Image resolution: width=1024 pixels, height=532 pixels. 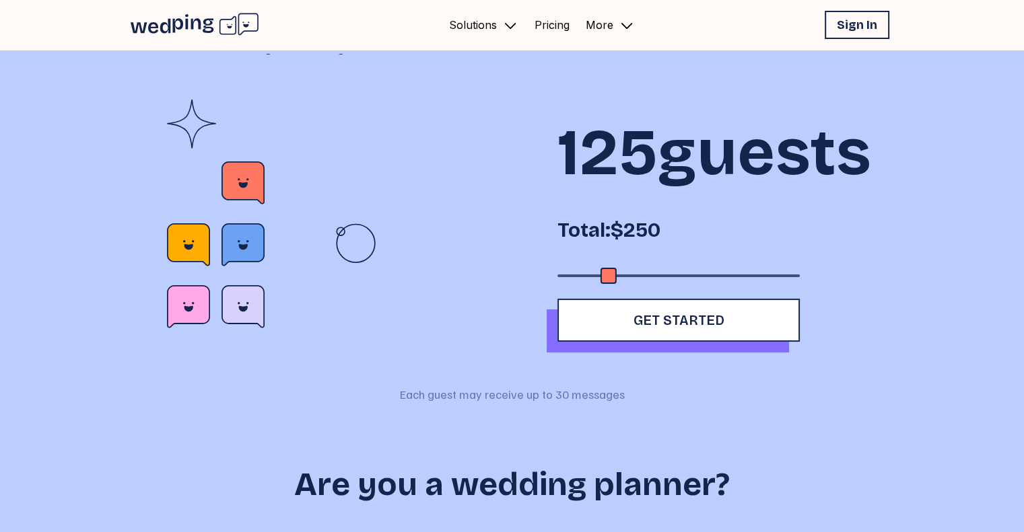 What do you see at coordinates (857, 25) in the screenshot?
I see `h1: Sign In` at bounding box center [857, 25].